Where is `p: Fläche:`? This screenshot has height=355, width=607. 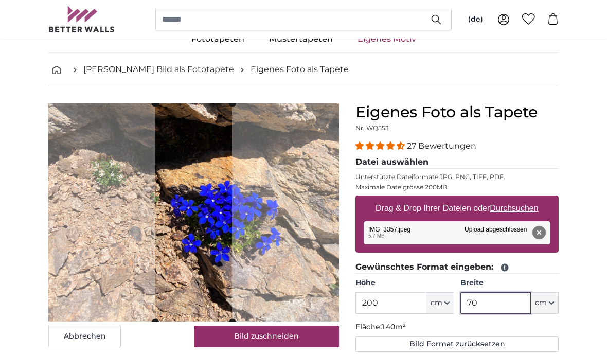 p: Fläche: is located at coordinates (457, 327).